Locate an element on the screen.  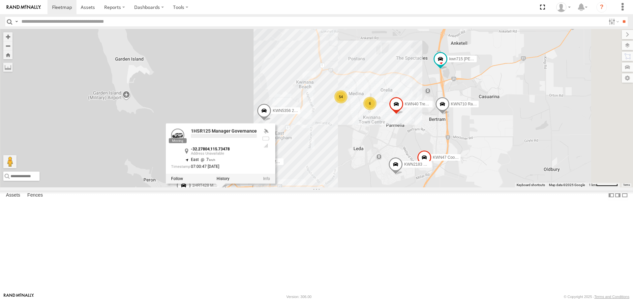
div: Valid GPS Fix is located at coordinates (266, 132).